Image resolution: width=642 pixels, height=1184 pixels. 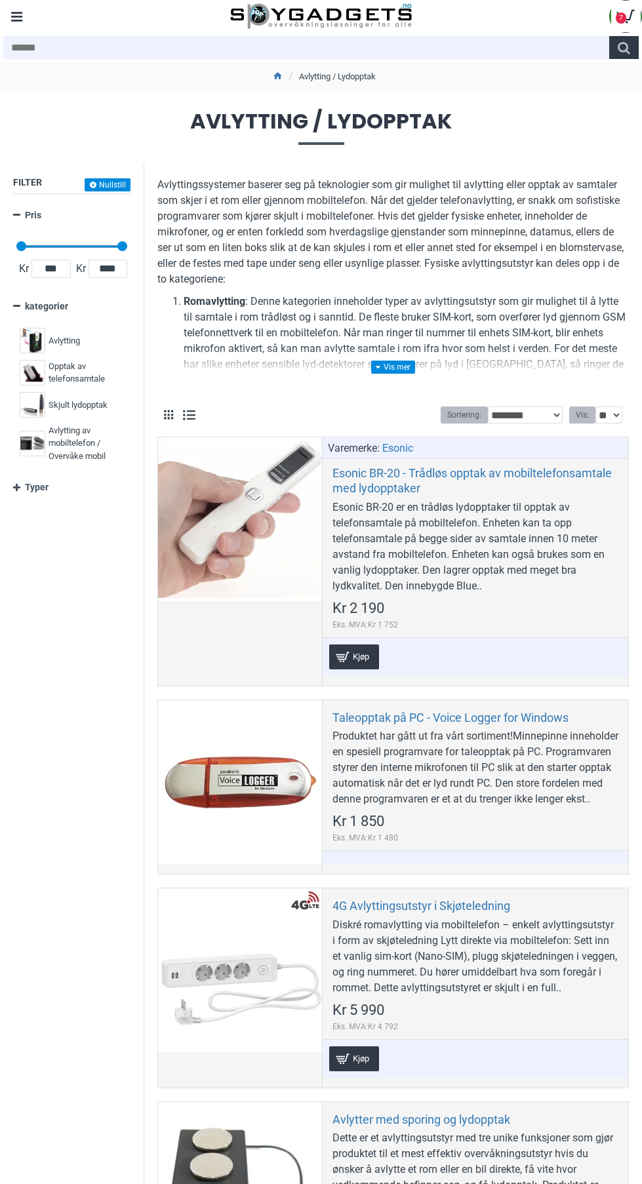 What do you see at coordinates (28, 182) in the screenshot?
I see `span: Filter` at bounding box center [28, 182].